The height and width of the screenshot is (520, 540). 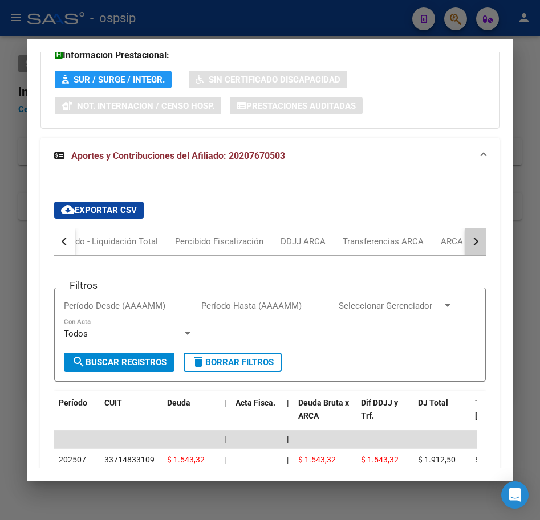 What do you see at coordinates (76, 334) in the screenshot?
I see `span: Todos` at bounding box center [76, 334].